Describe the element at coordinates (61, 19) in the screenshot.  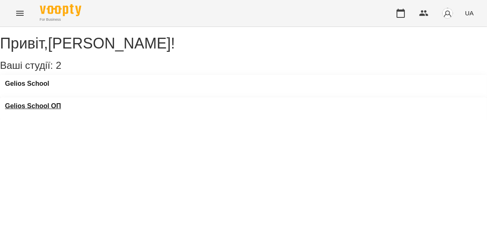
I see `span: For Business` at that location.